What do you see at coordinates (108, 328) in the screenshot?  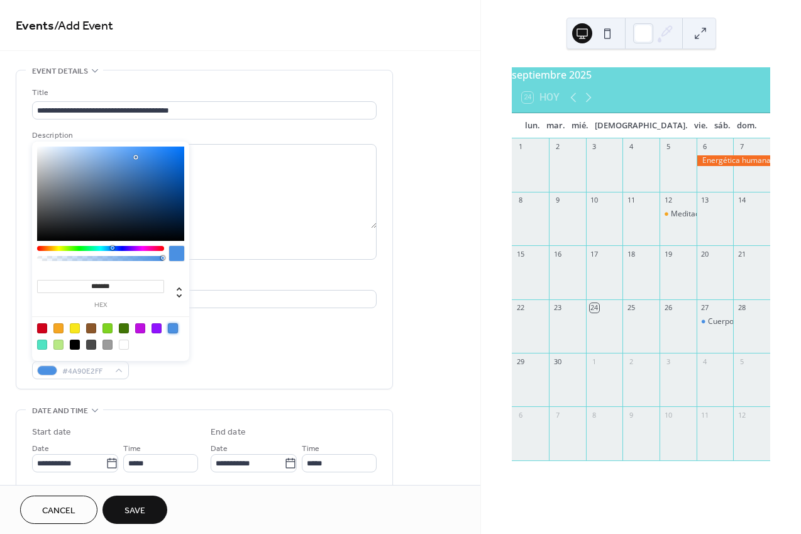 I see `div: #7ED321` at bounding box center [108, 328].